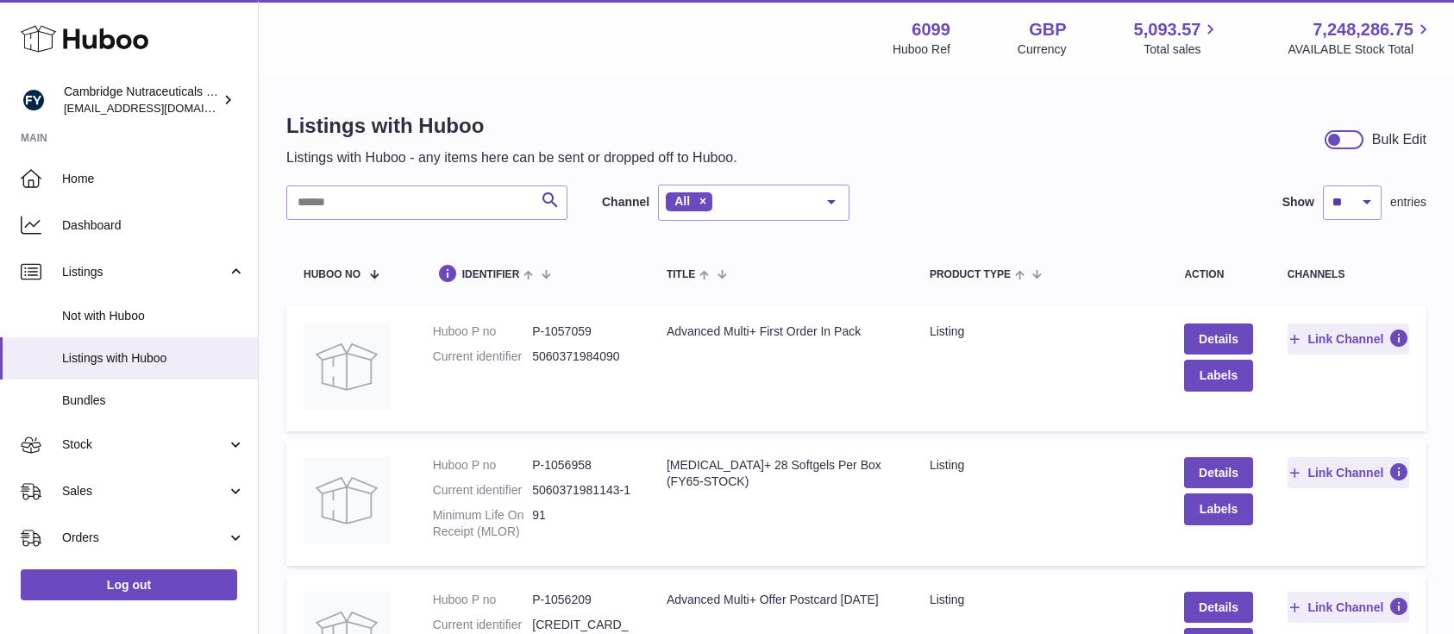 The image size is (1454, 634). Describe the element at coordinates (1178, 38) in the screenshot. I see `a: 5,093.57 Total sales` at that location.